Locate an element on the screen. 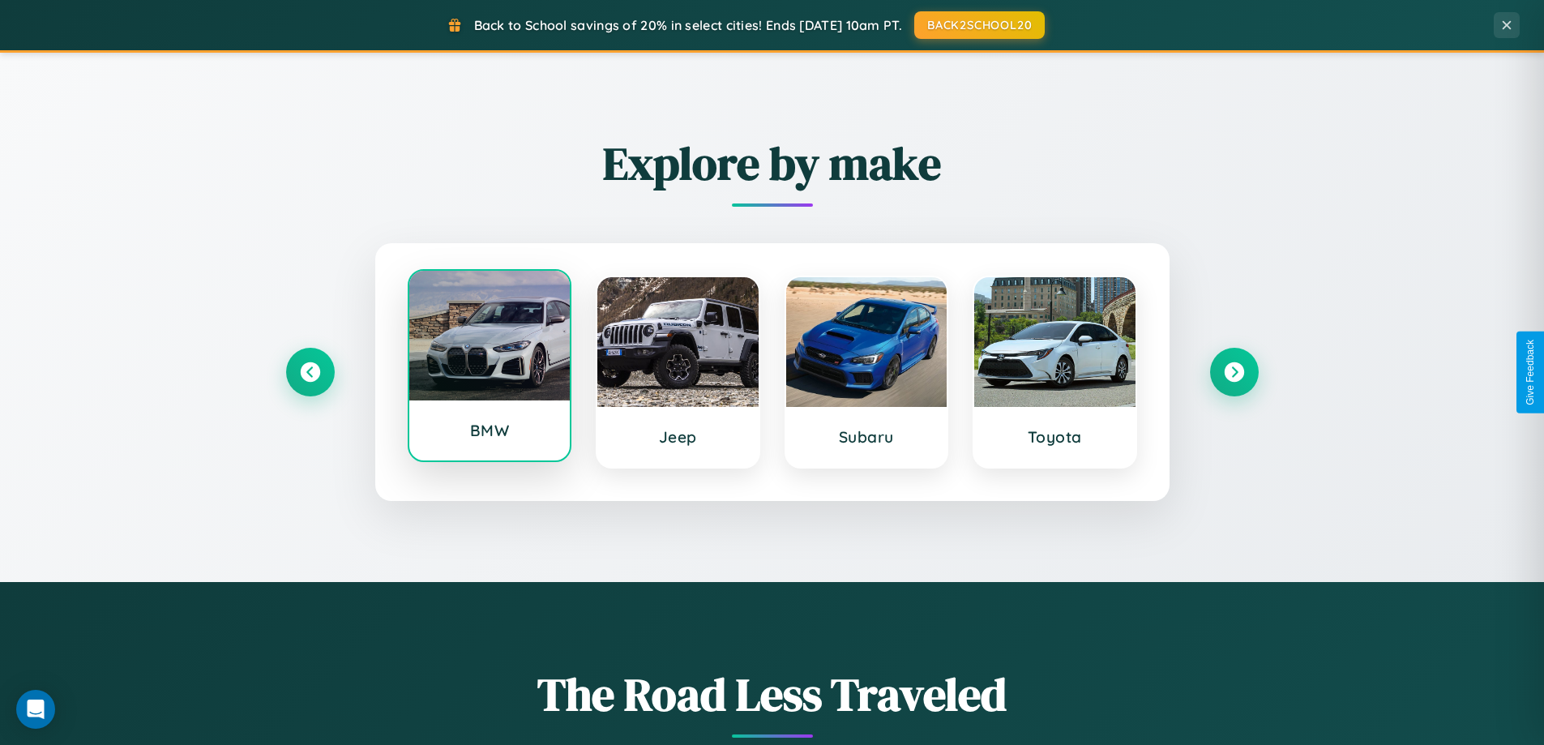 This screenshot has width=1544, height=745. h3: Jeep is located at coordinates (678, 437).